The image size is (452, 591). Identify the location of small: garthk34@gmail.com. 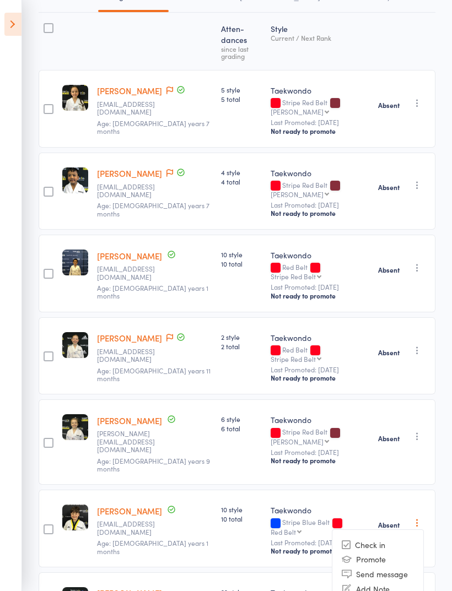
(133, 355).